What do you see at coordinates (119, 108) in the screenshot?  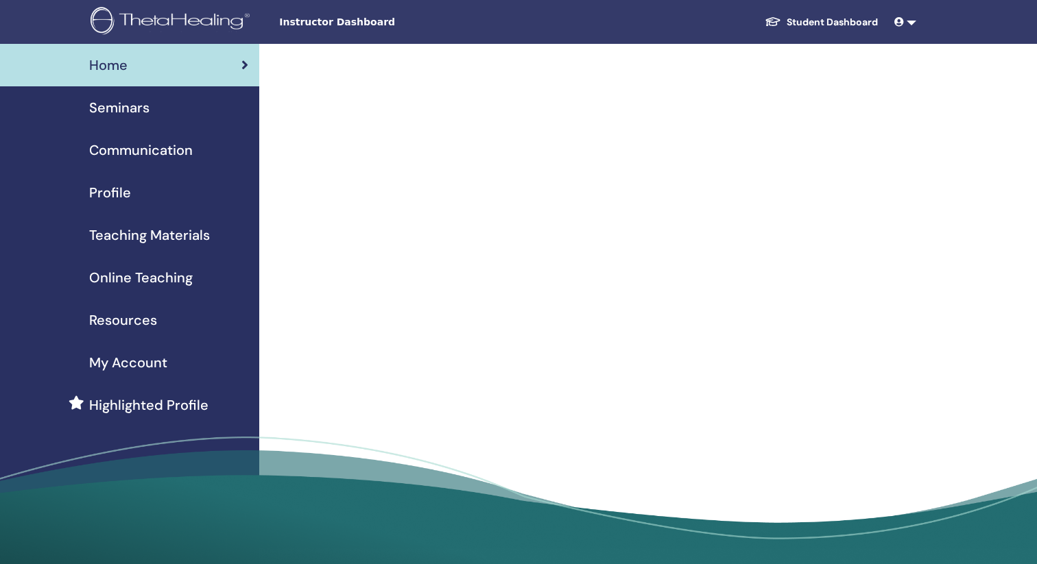 I see `span: Seminars` at bounding box center [119, 108].